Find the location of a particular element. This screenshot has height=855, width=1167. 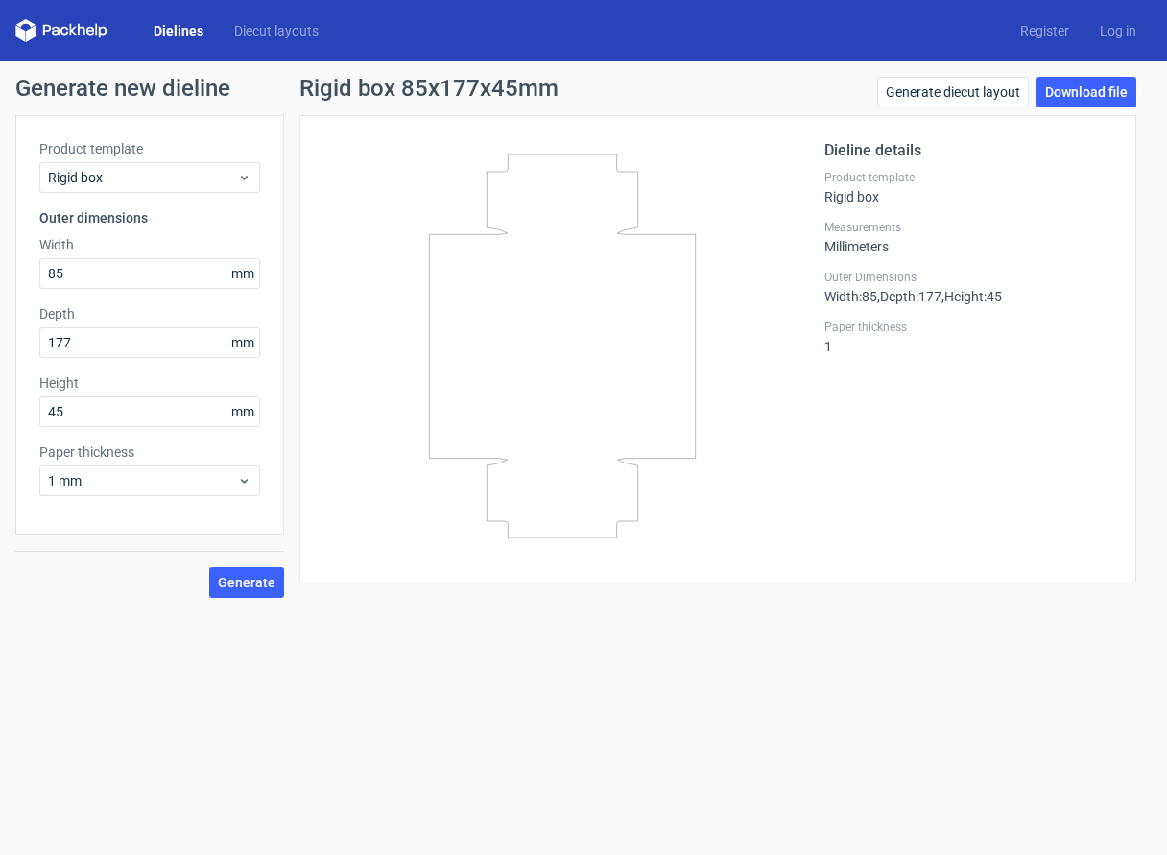

div: Millimeters is located at coordinates (968, 237).